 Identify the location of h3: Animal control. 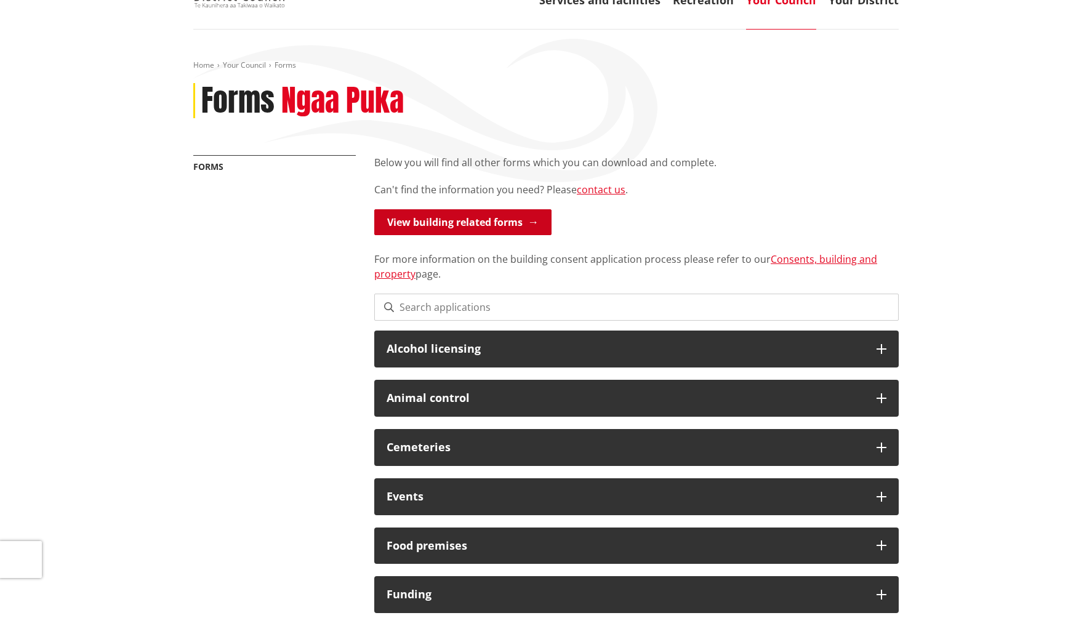
(625, 398).